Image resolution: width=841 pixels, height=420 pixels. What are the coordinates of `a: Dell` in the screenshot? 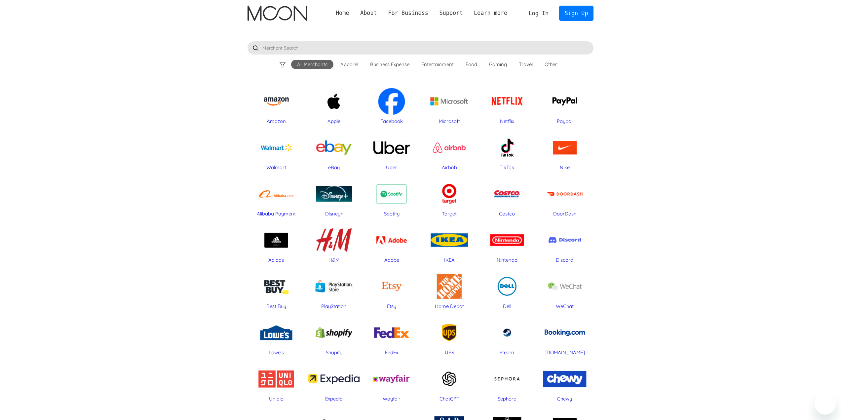 It's located at (507, 289).